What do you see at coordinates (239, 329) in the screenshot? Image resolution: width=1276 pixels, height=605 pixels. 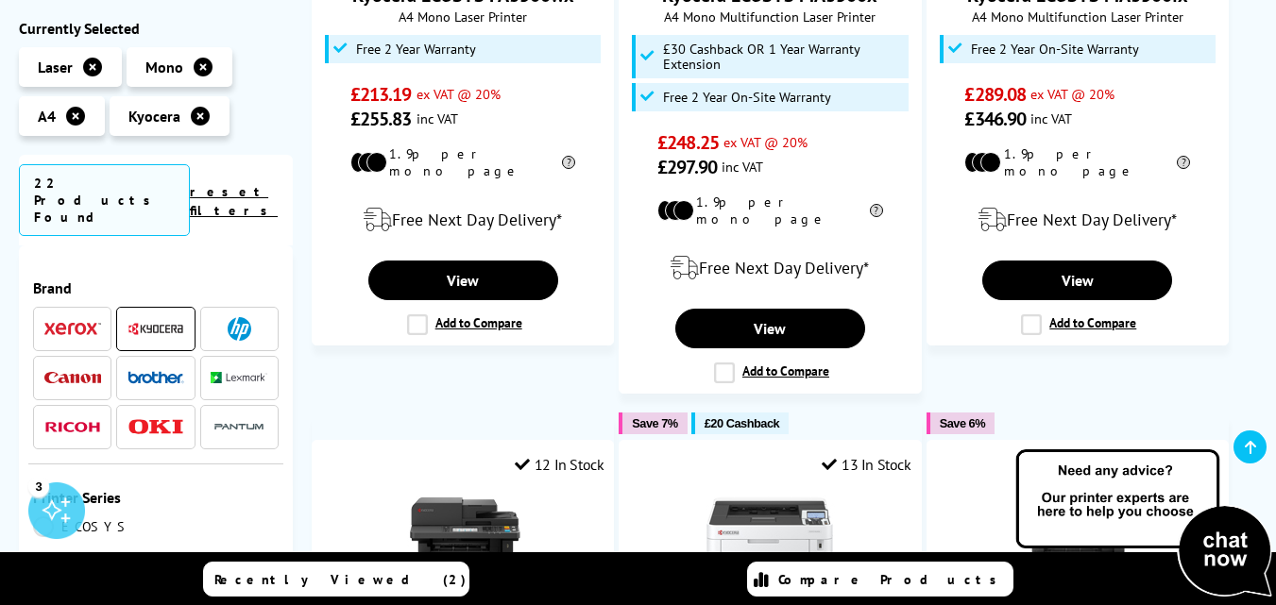 I see `a: HP` at bounding box center [239, 329].